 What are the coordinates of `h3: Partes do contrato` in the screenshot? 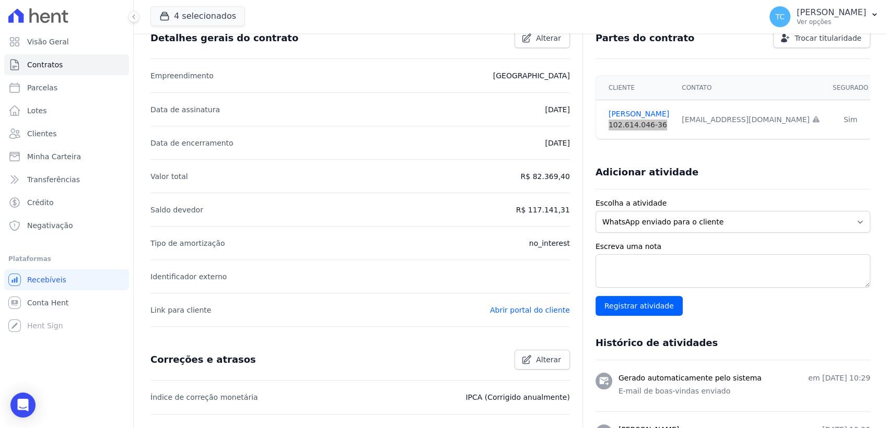 It's located at (645, 38).